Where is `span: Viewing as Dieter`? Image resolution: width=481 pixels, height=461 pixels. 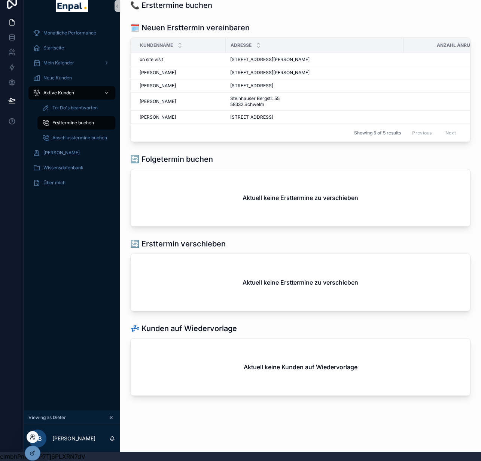
span: Viewing as Dieter is located at coordinates (47, 417).